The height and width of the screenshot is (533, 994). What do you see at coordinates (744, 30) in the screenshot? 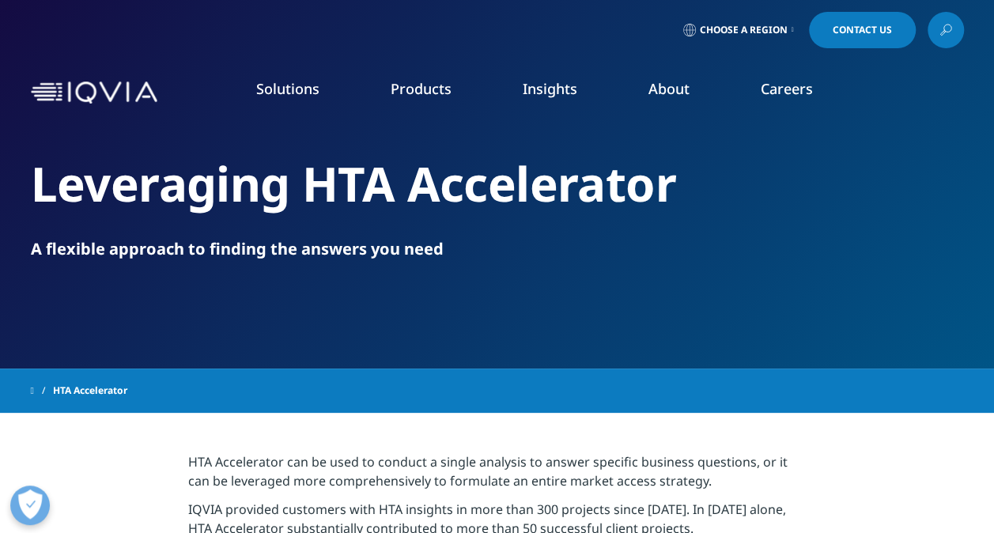
I see `span: Choose a Region` at bounding box center [744, 30].